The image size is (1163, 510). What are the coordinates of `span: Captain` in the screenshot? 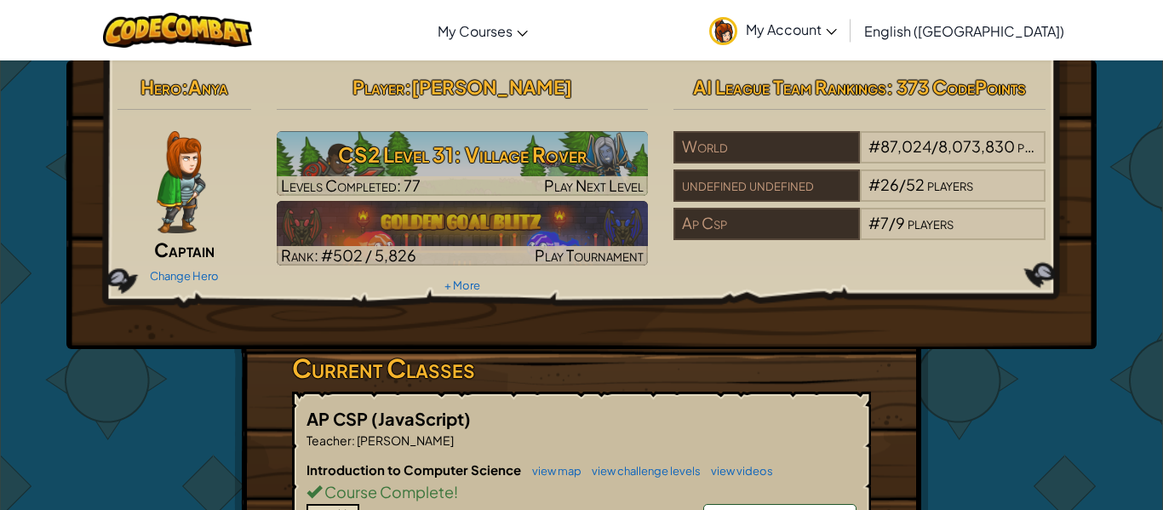 It's located at (184, 250).